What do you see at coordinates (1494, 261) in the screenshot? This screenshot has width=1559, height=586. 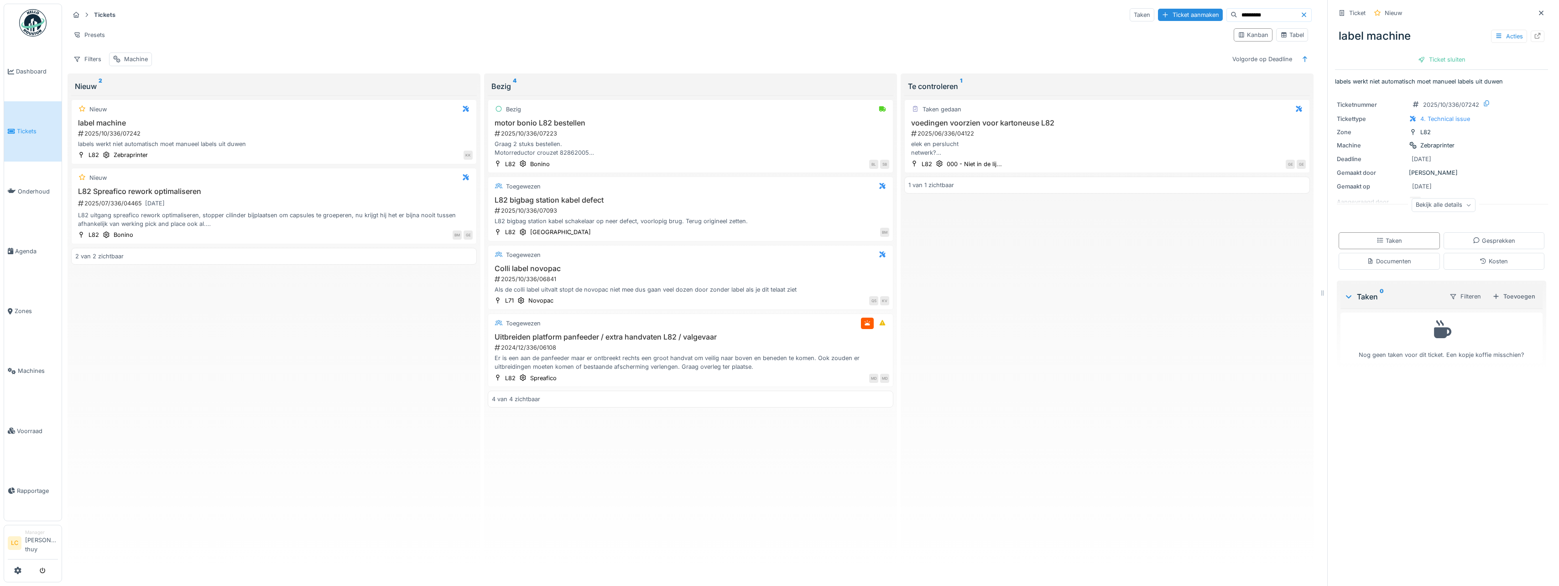 I see `div: Kosten` at bounding box center [1494, 261].